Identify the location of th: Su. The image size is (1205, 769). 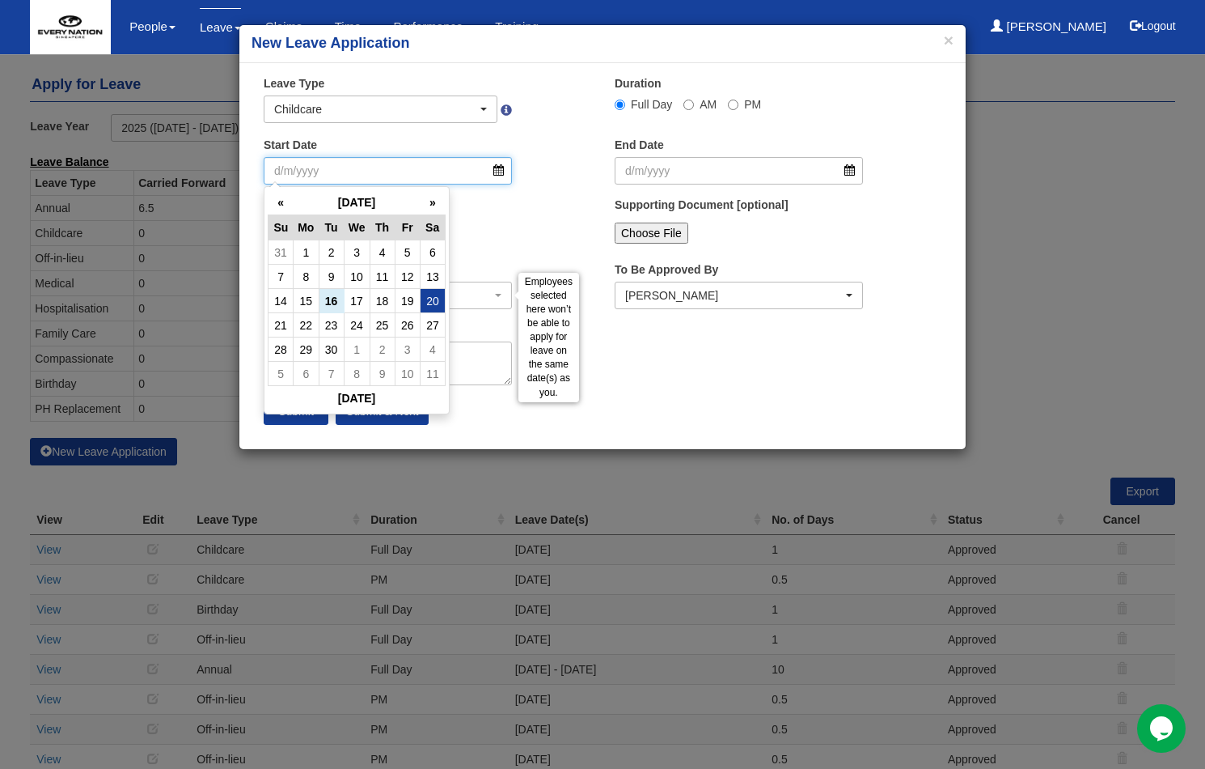
(281, 227).